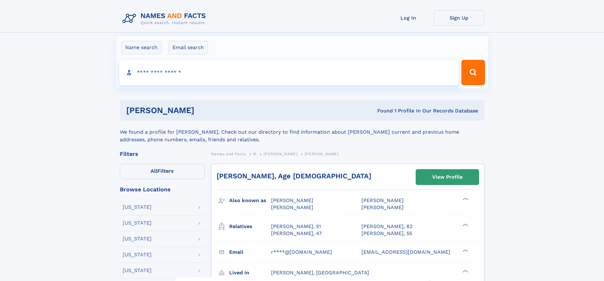  Describe the element at coordinates (162, 154) in the screenshot. I see `div: Filters` at that location.